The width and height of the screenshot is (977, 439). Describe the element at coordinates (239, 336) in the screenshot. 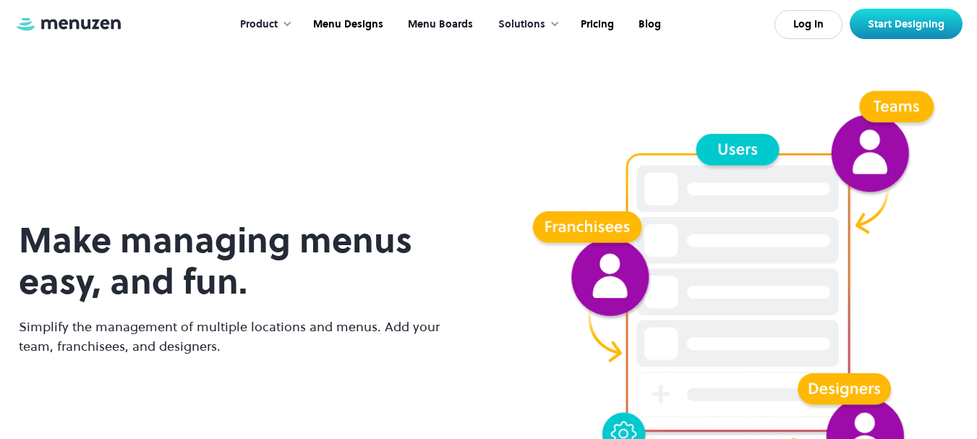

I see `p: Simplify the management of multiple locations and menus. Add your team, franchisees, and designers.` at that location.